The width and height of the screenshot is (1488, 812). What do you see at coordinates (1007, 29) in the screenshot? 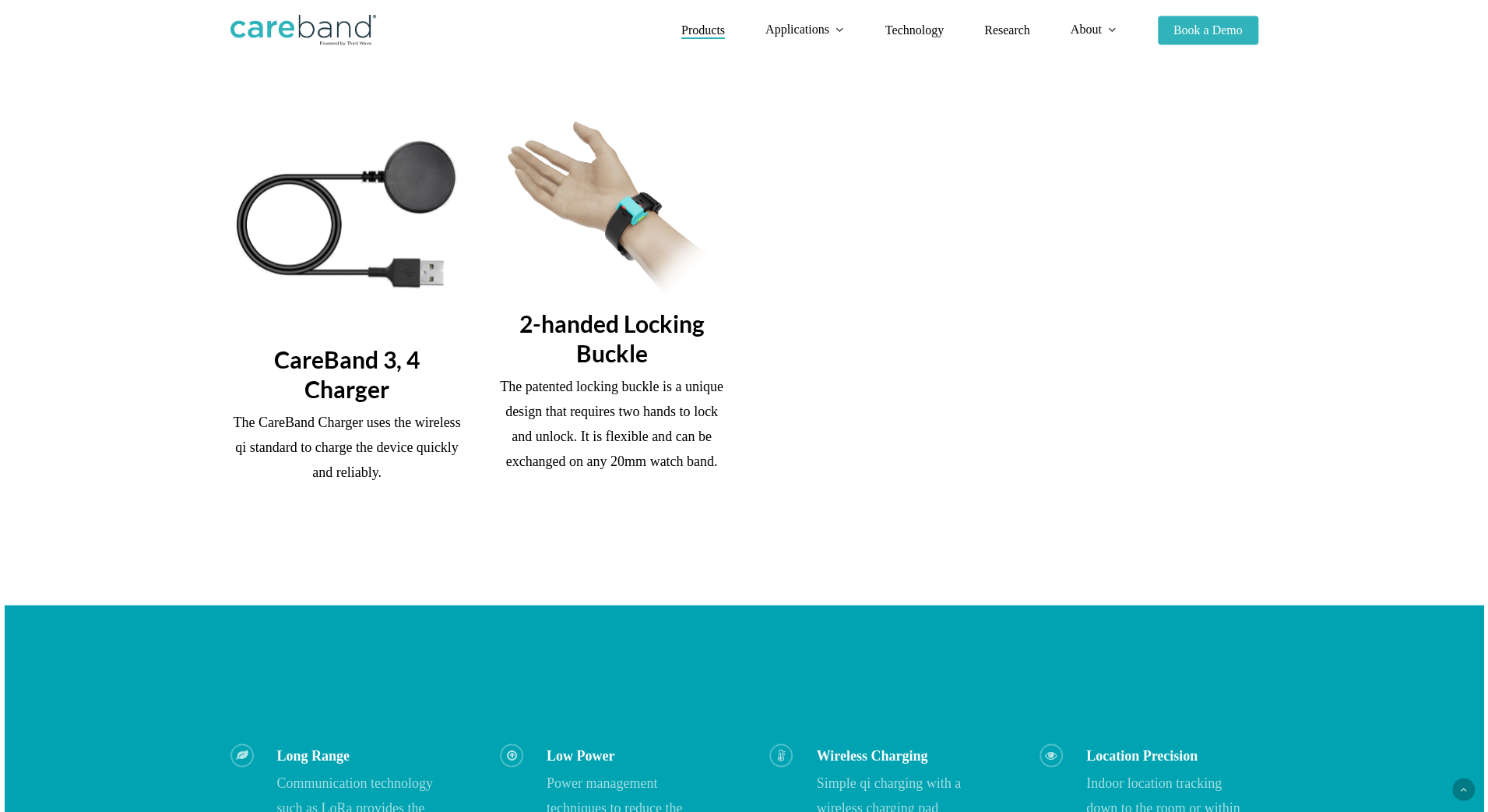
I see `span: Research` at bounding box center [1007, 29].